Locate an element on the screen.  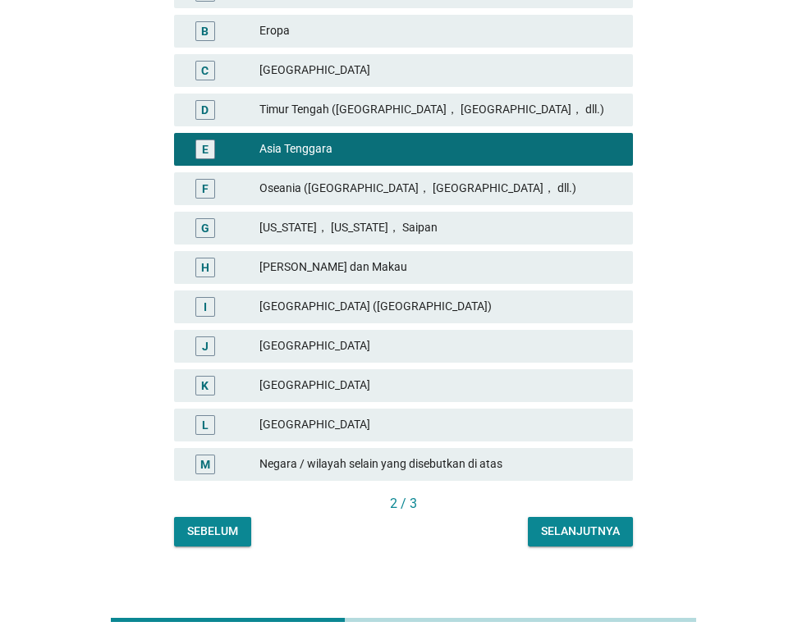
div: 2 / 3 is located at coordinates (403, 504).